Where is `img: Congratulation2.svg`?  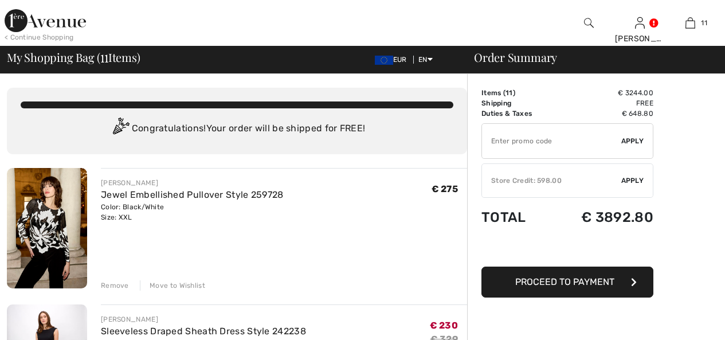
img: Congratulation2.svg is located at coordinates (120, 129).